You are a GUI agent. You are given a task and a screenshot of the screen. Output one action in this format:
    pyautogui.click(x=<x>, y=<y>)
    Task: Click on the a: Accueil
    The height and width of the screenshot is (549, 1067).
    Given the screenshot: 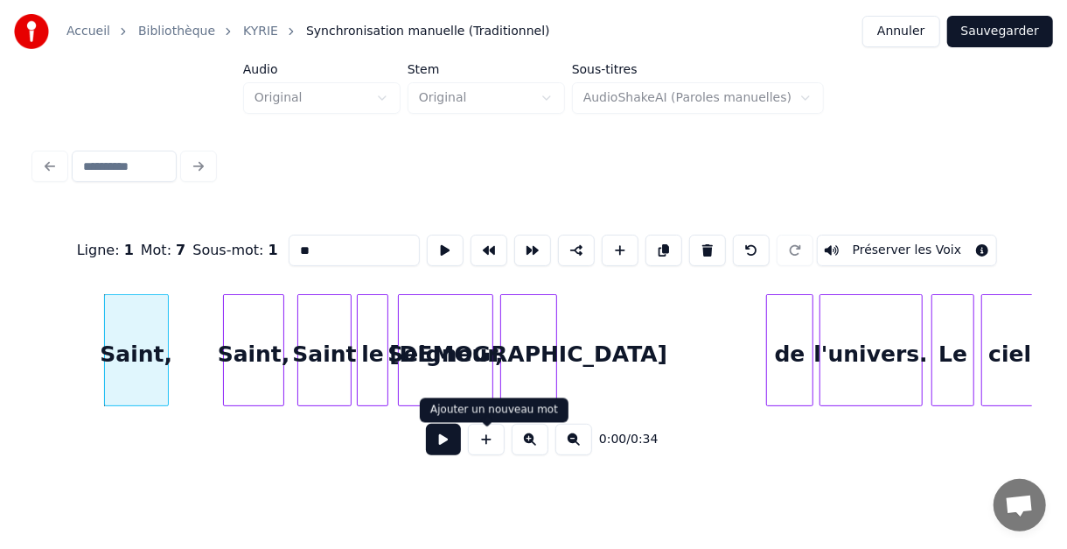 What is the action you would take?
    pyautogui.click(x=88, y=31)
    